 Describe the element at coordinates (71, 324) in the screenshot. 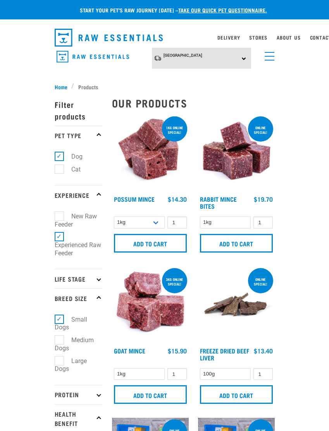

I see `label: Small Dogs` at that location.